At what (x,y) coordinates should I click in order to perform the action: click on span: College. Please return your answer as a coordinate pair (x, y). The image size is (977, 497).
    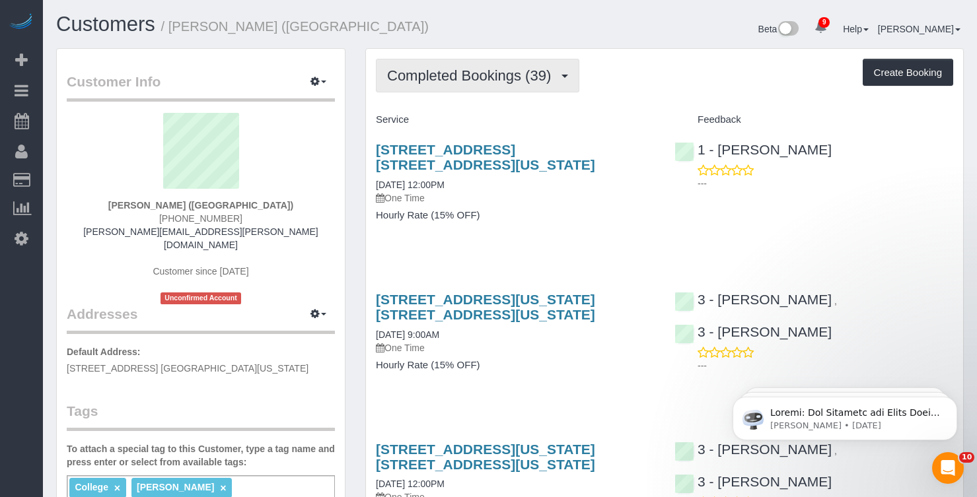
    Looking at the image, I should click on (91, 488).